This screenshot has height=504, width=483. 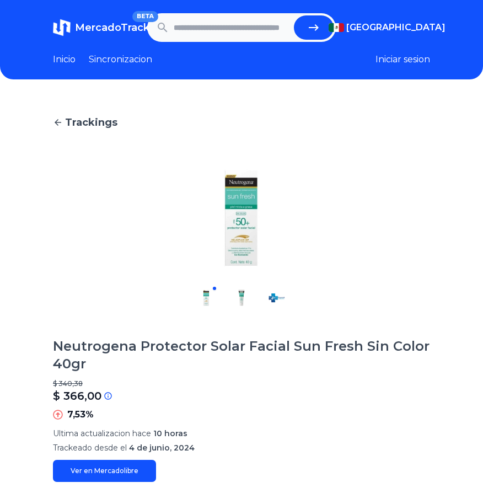 I want to click on a: Ver en Mercadolibre, so click(x=104, y=471).